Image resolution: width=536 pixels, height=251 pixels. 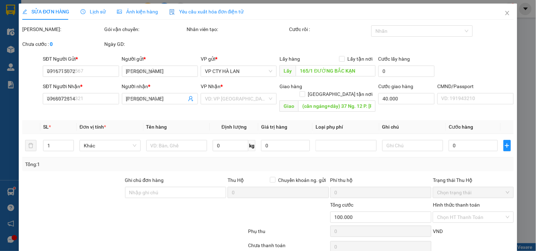 What do you see at coordinates (507, 13) in the screenshot?
I see `span: close` at bounding box center [507, 13].